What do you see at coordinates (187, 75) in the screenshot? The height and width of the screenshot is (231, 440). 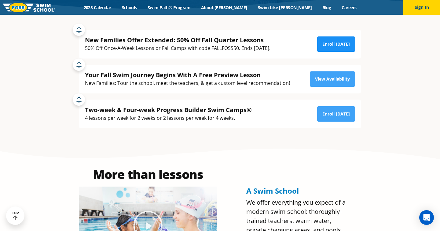 I see `div: Your Fall Swim Journey Begins With A Free Preview Lesson` at bounding box center [187, 75].